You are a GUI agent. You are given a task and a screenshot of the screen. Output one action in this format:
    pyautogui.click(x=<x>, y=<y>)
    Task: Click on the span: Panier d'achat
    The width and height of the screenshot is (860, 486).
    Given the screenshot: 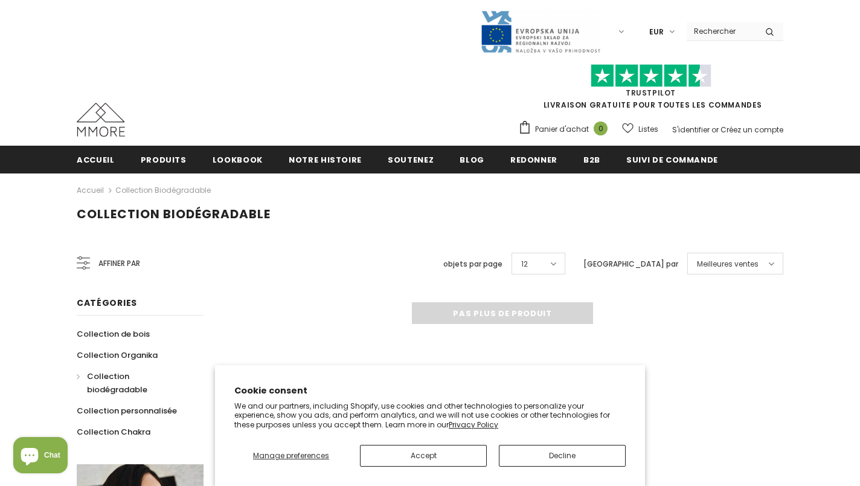 What is the action you would take?
    pyautogui.click(x=562, y=129)
    